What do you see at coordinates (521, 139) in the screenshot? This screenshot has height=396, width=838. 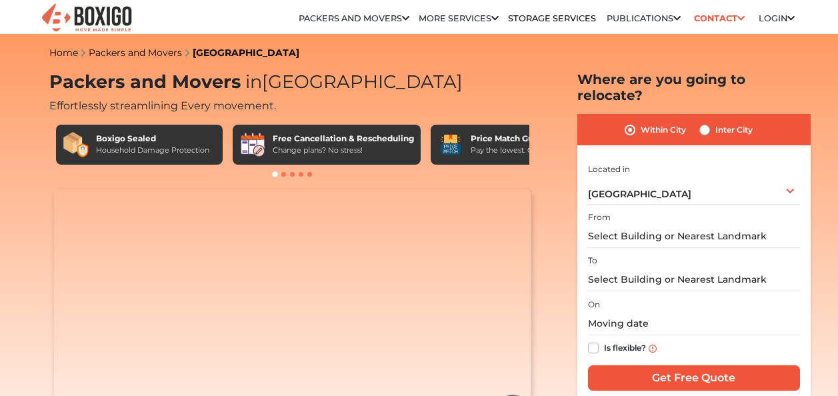 I see `div: Price Match Guarantee` at bounding box center [521, 139].